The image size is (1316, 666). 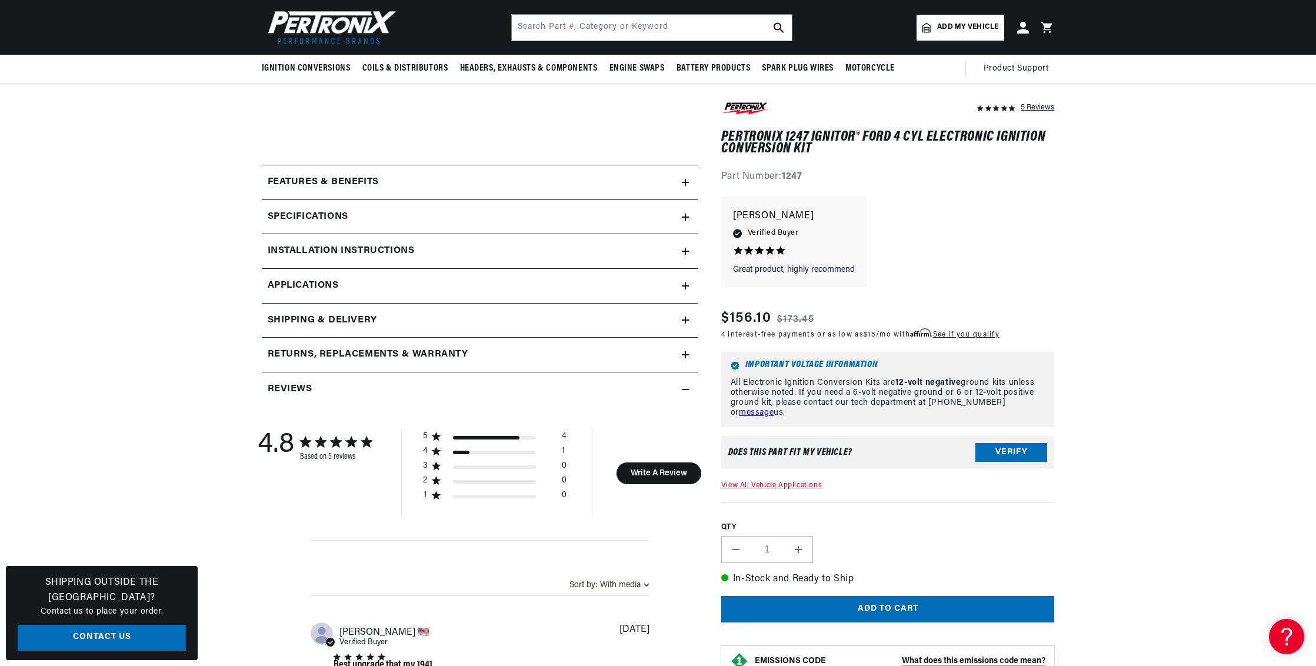 What do you see at coordinates (888, 178) in the screenshot?
I see `div: Part Number:` at bounding box center [888, 178].